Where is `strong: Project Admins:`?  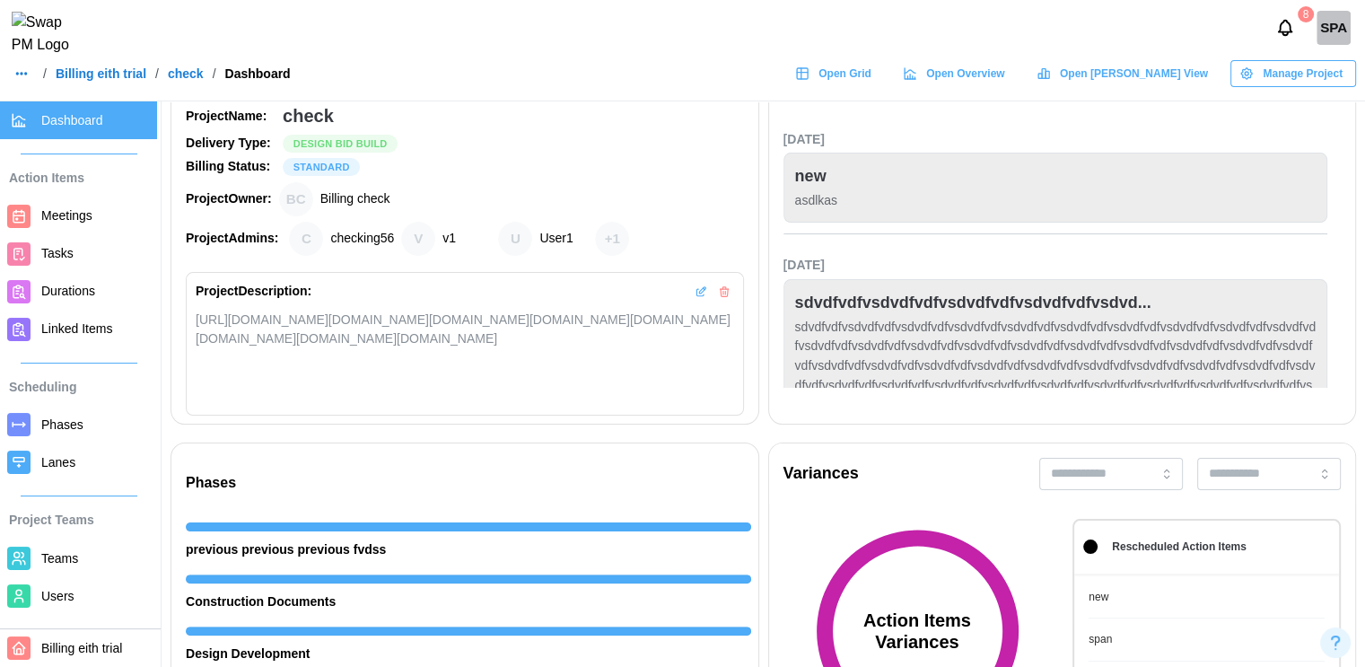 strong: Project Admins: is located at coordinates (232, 238).